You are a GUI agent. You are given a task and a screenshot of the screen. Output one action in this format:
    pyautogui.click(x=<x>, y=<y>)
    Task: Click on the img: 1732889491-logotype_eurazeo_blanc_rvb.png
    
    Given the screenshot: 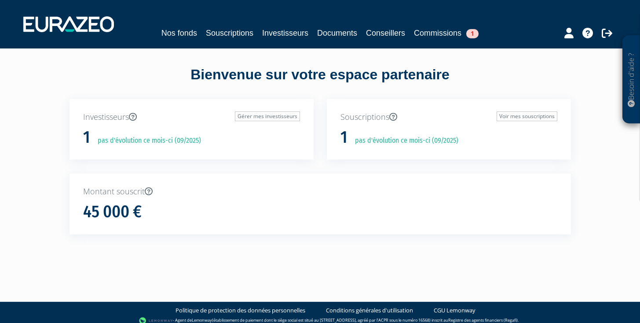 What is the action you would take?
    pyautogui.click(x=69, y=24)
    